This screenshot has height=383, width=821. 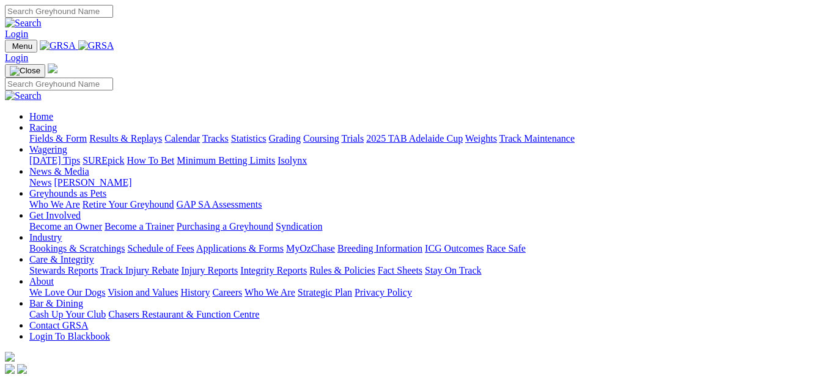 What do you see at coordinates (45, 237) in the screenshot?
I see `a: Industry` at bounding box center [45, 237].